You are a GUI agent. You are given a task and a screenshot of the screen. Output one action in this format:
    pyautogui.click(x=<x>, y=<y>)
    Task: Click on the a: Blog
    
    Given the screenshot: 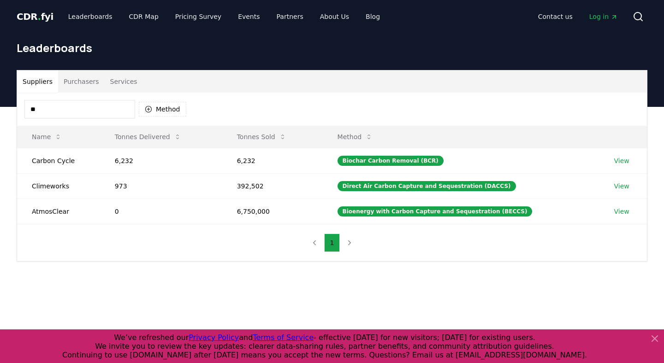 What is the action you would take?
    pyautogui.click(x=372, y=17)
    